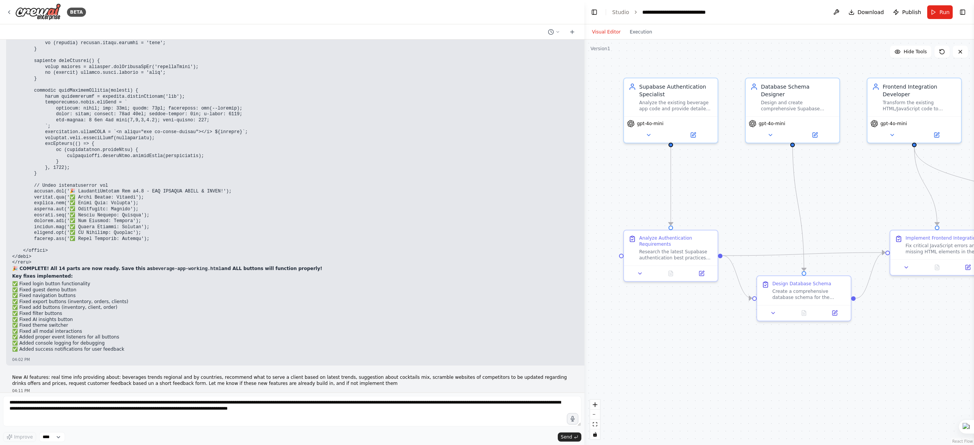 This screenshot has height=445, width=974. Describe the element at coordinates (304, 350) in the screenshot. I see `li: ✅ Added success notifications for user feedback` at that location.